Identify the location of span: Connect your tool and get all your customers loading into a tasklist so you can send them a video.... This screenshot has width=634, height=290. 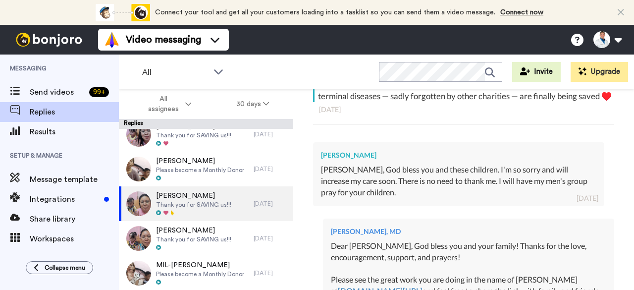
(325, 12).